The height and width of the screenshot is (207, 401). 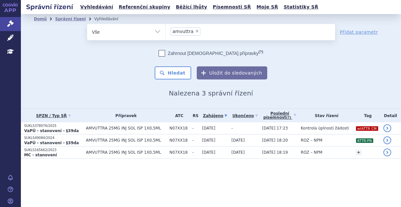 What do you see at coordinates (359, 32) in the screenshot?
I see `a: Přidat parametr` at bounding box center [359, 32].